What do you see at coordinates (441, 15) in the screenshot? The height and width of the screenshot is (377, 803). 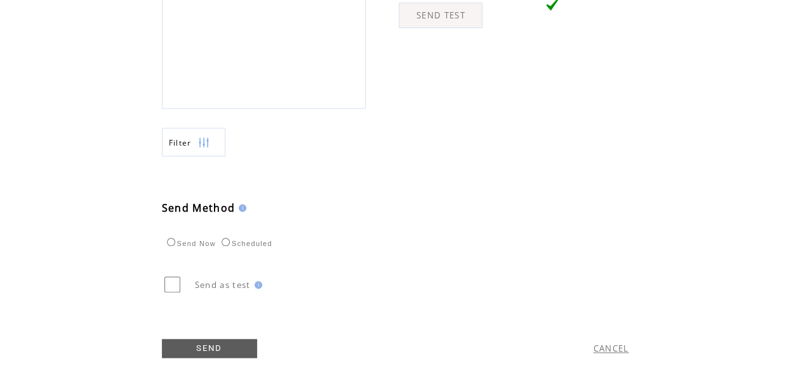 I see `a: SEND TEST` at bounding box center [441, 15].